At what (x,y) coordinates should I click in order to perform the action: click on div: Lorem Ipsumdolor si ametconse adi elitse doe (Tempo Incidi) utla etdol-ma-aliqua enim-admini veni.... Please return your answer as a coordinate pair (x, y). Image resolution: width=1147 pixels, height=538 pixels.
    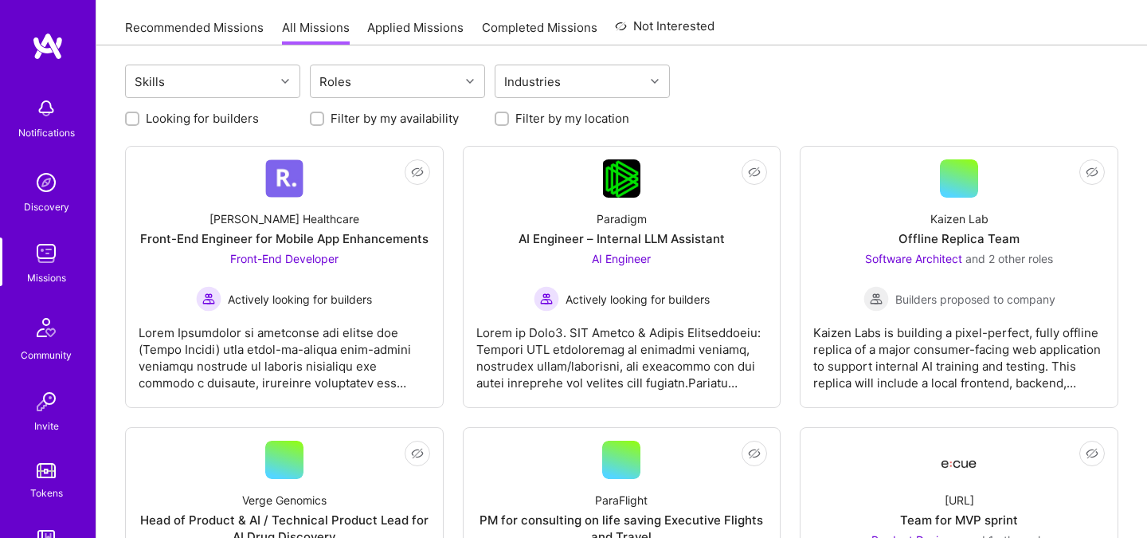
    Looking at the image, I should click on (284, 351).